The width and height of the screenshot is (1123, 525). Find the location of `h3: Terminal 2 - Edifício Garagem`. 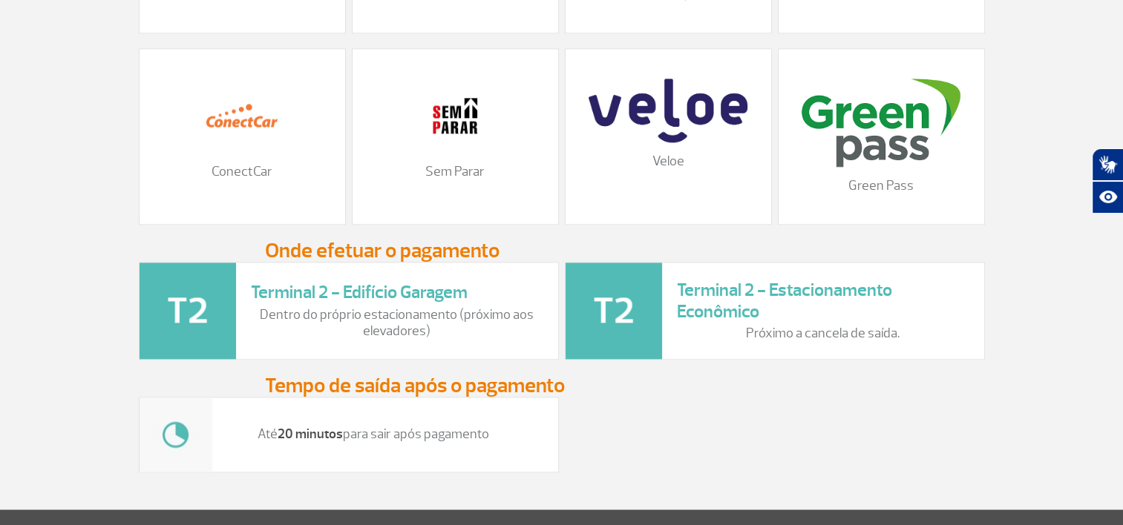

h3: Terminal 2 - Edifício Garagem is located at coordinates (397, 292).